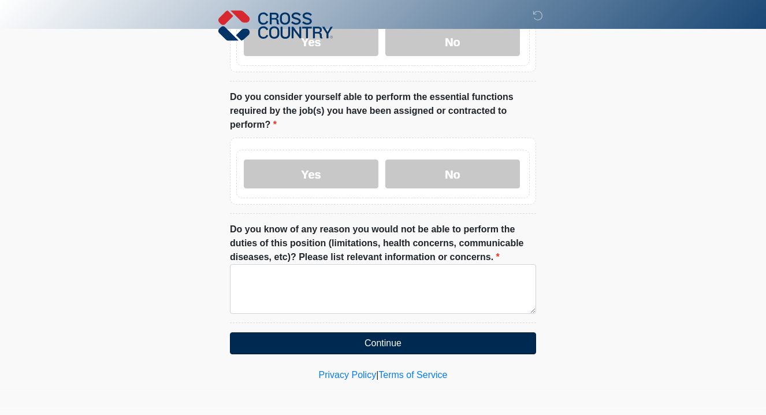  I want to click on button: Continue, so click(383, 343).